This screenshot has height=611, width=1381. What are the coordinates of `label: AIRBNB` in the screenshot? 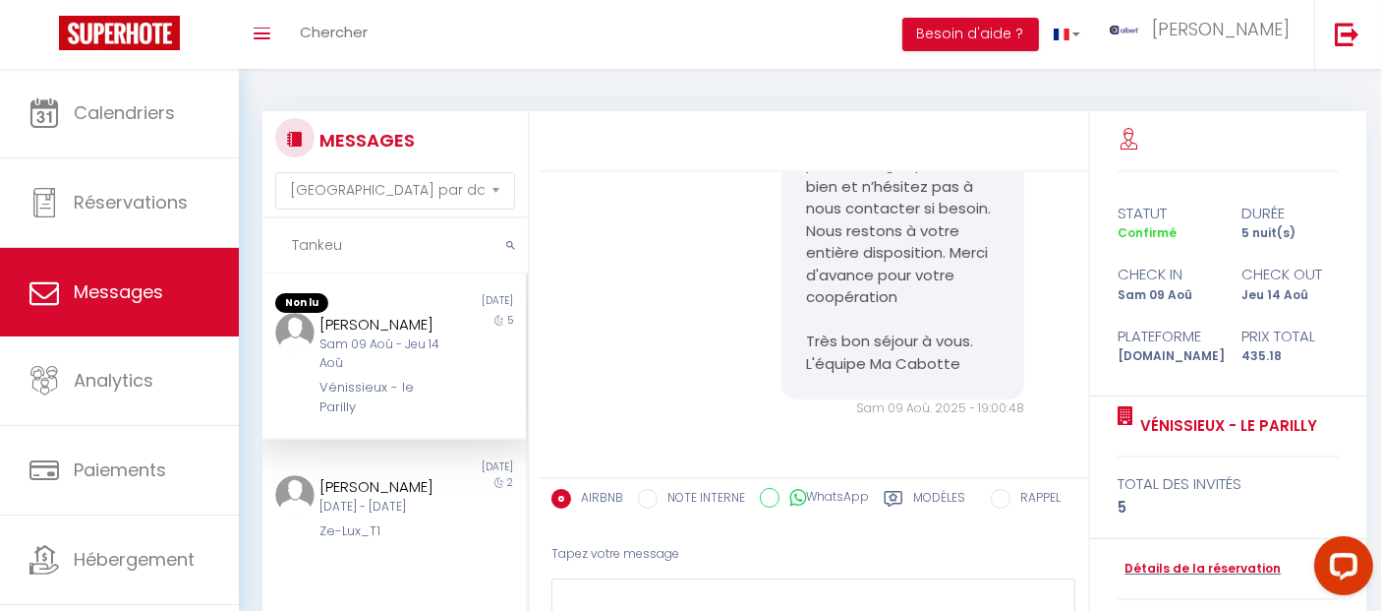 It's located at (597, 499).